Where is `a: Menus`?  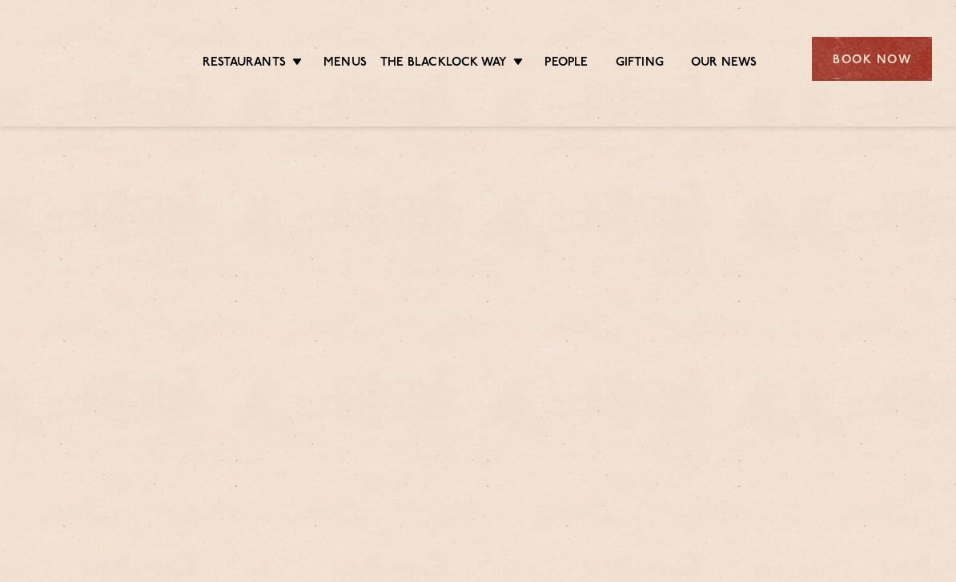 a: Menus is located at coordinates (345, 63).